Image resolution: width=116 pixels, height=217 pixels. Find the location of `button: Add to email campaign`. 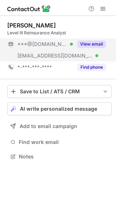

button: Add to email campaign is located at coordinates (59, 126).